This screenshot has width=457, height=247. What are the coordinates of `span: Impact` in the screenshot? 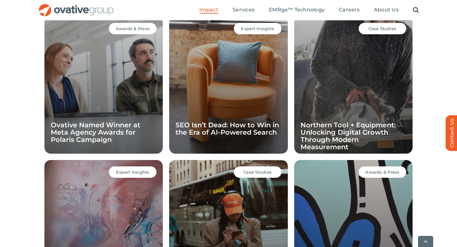 It's located at (209, 10).